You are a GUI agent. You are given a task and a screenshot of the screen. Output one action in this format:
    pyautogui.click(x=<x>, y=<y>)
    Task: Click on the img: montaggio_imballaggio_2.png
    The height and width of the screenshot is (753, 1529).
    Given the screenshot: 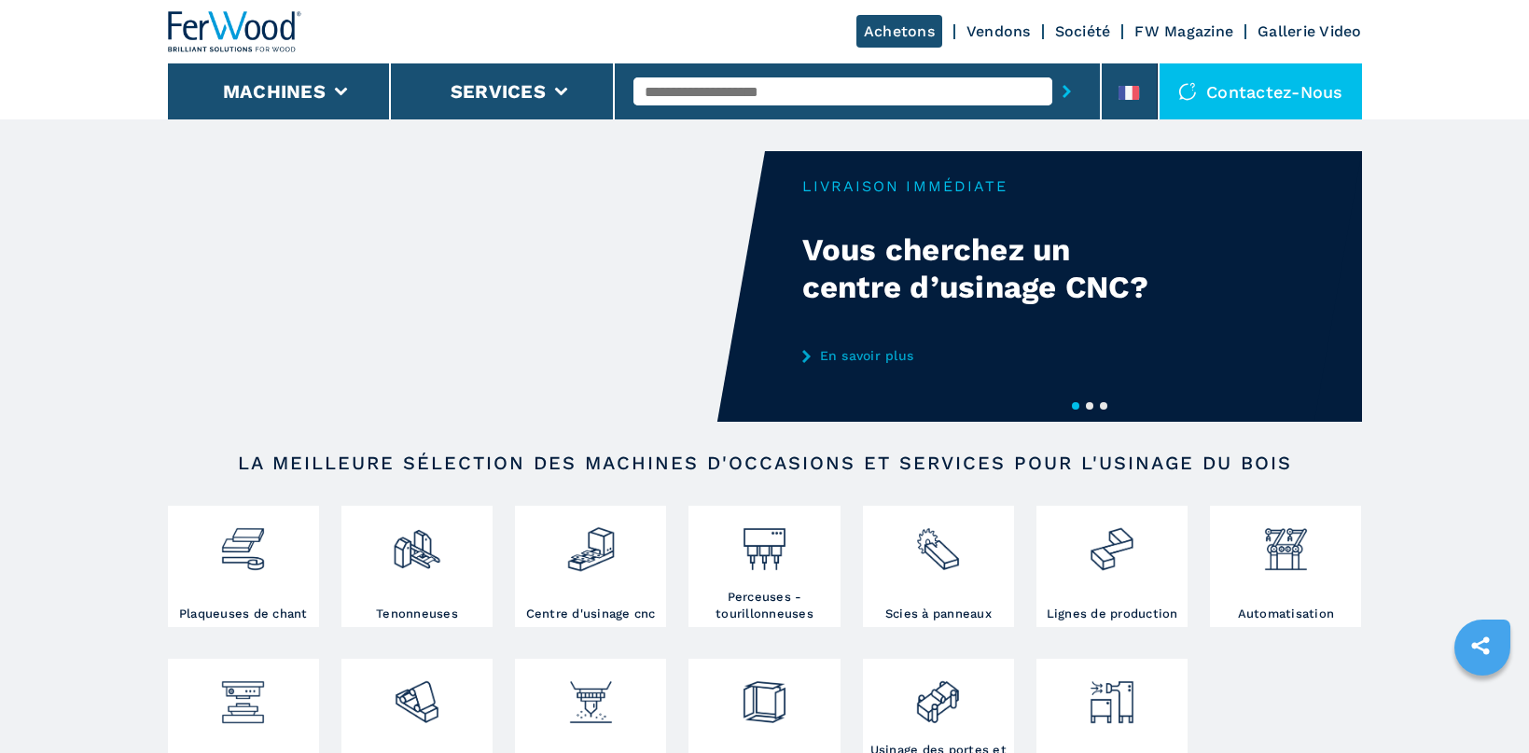 What is the action you would take?
    pyautogui.click(x=764, y=695)
    